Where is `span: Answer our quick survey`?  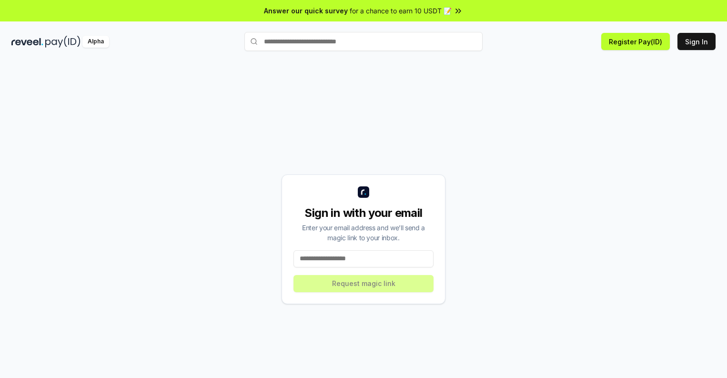
span: Answer our quick survey is located at coordinates (306, 10).